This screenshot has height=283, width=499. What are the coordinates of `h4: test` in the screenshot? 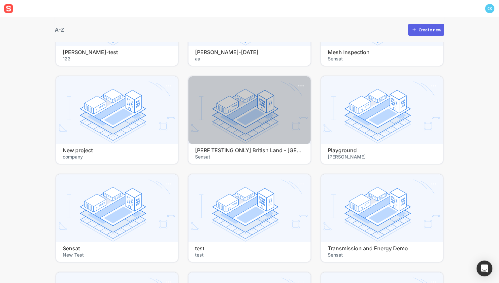 It's located at (249, 248).